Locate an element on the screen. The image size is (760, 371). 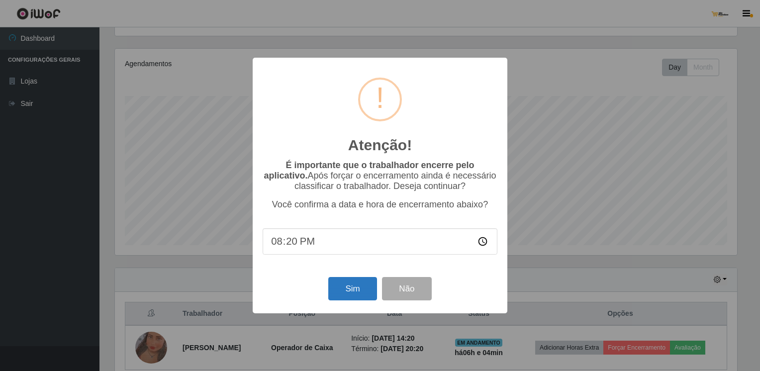
b: É importante que o trabalhador encerre pelo aplicativo. is located at coordinates (368, 170).